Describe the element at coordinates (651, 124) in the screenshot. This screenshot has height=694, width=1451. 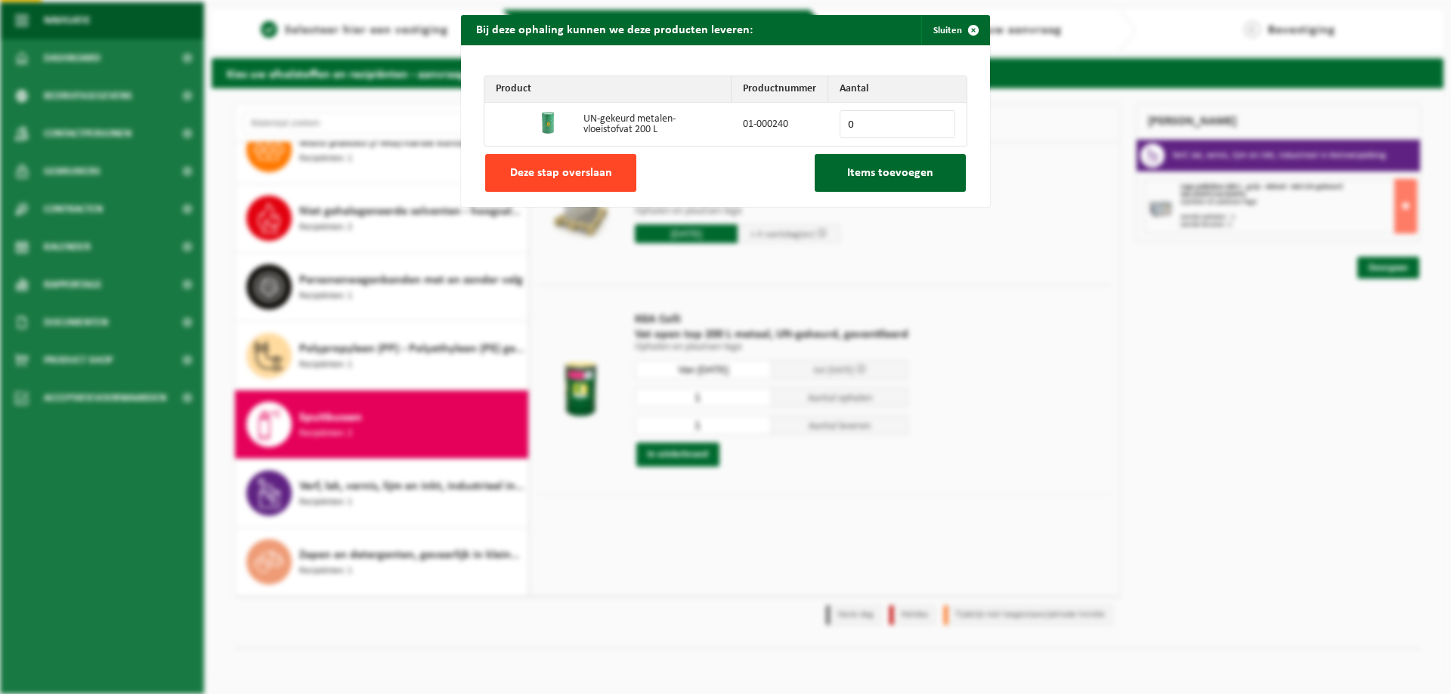
I see `td: UN-gekeurd metalen-vloeistofvat 200 L` at that location.